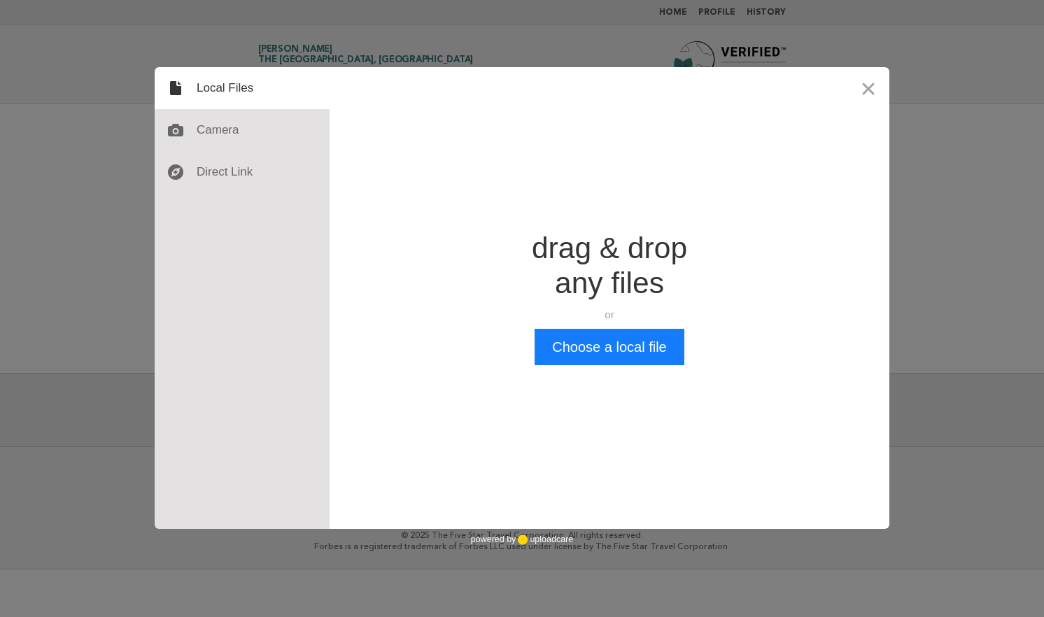 The width and height of the screenshot is (1044, 617). I want to click on div: powered by, so click(522, 540).